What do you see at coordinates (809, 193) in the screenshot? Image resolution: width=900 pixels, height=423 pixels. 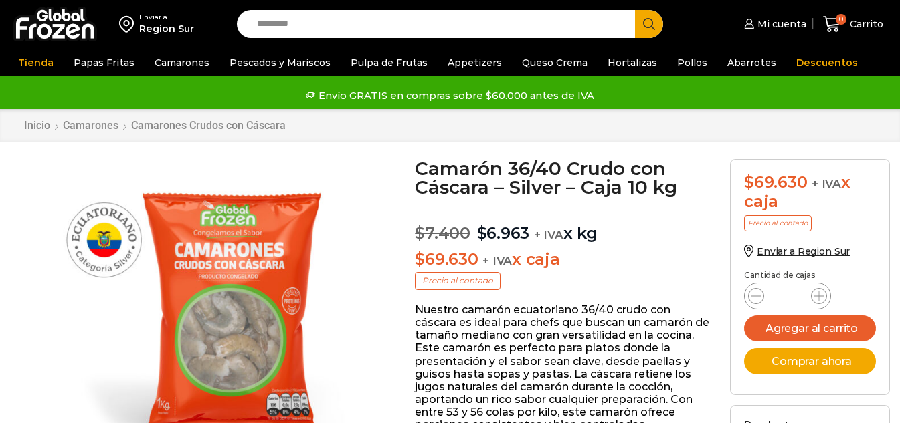 I see `div: x caja` at bounding box center [809, 193].